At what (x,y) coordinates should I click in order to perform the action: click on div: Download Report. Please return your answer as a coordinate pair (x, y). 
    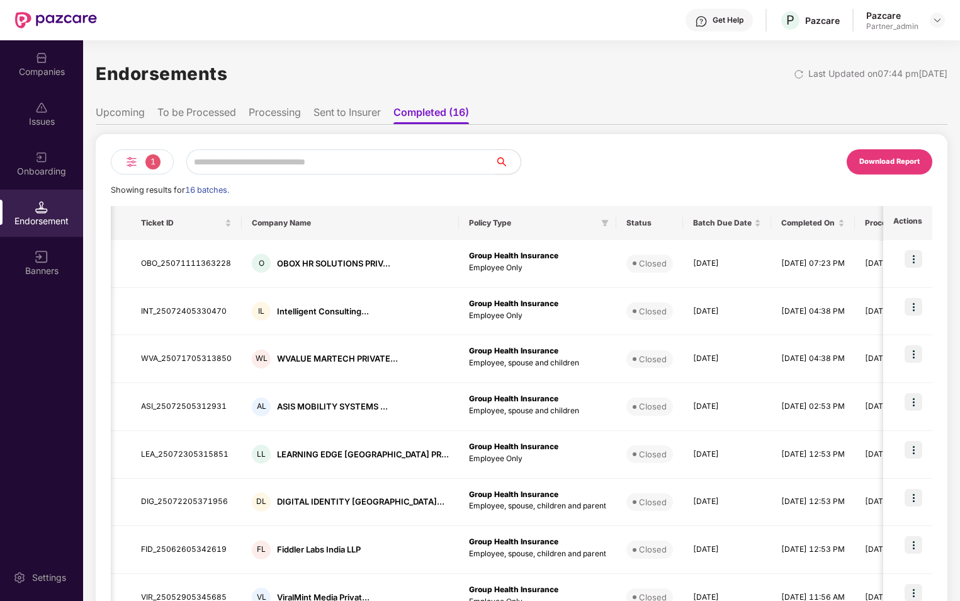
    Looking at the image, I should click on (890, 162).